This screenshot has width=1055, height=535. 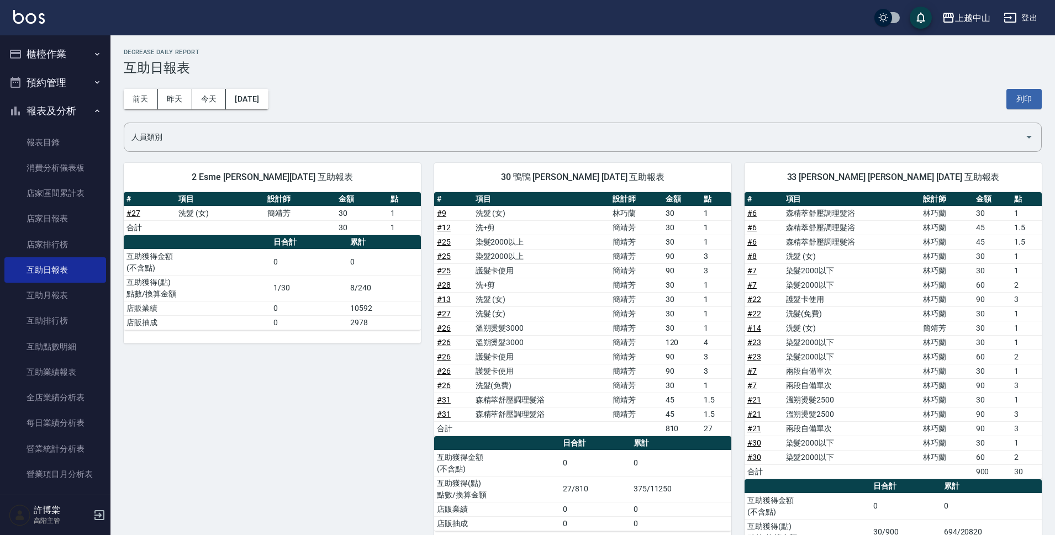 What do you see at coordinates (384, 323) in the screenshot?
I see `td: 2978` at bounding box center [384, 323].